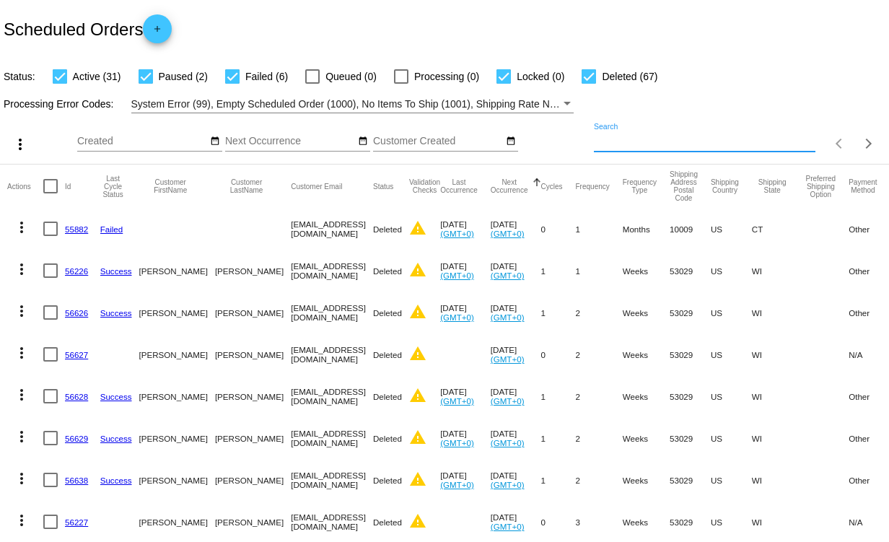 The height and width of the screenshot is (542, 889). What do you see at coordinates (839, 144) in the screenshot?
I see `button: Previous page` at bounding box center [839, 144].